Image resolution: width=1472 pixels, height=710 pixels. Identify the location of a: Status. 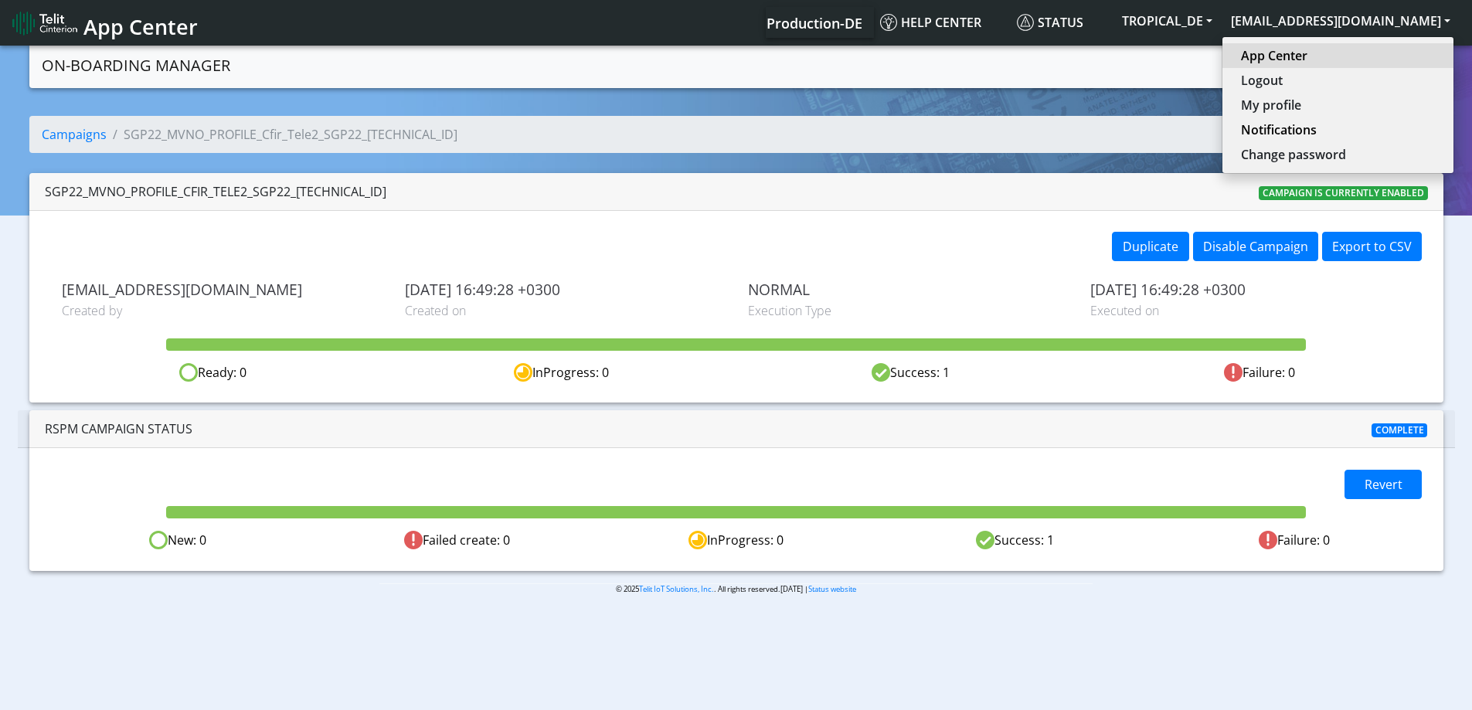
(1062, 22).